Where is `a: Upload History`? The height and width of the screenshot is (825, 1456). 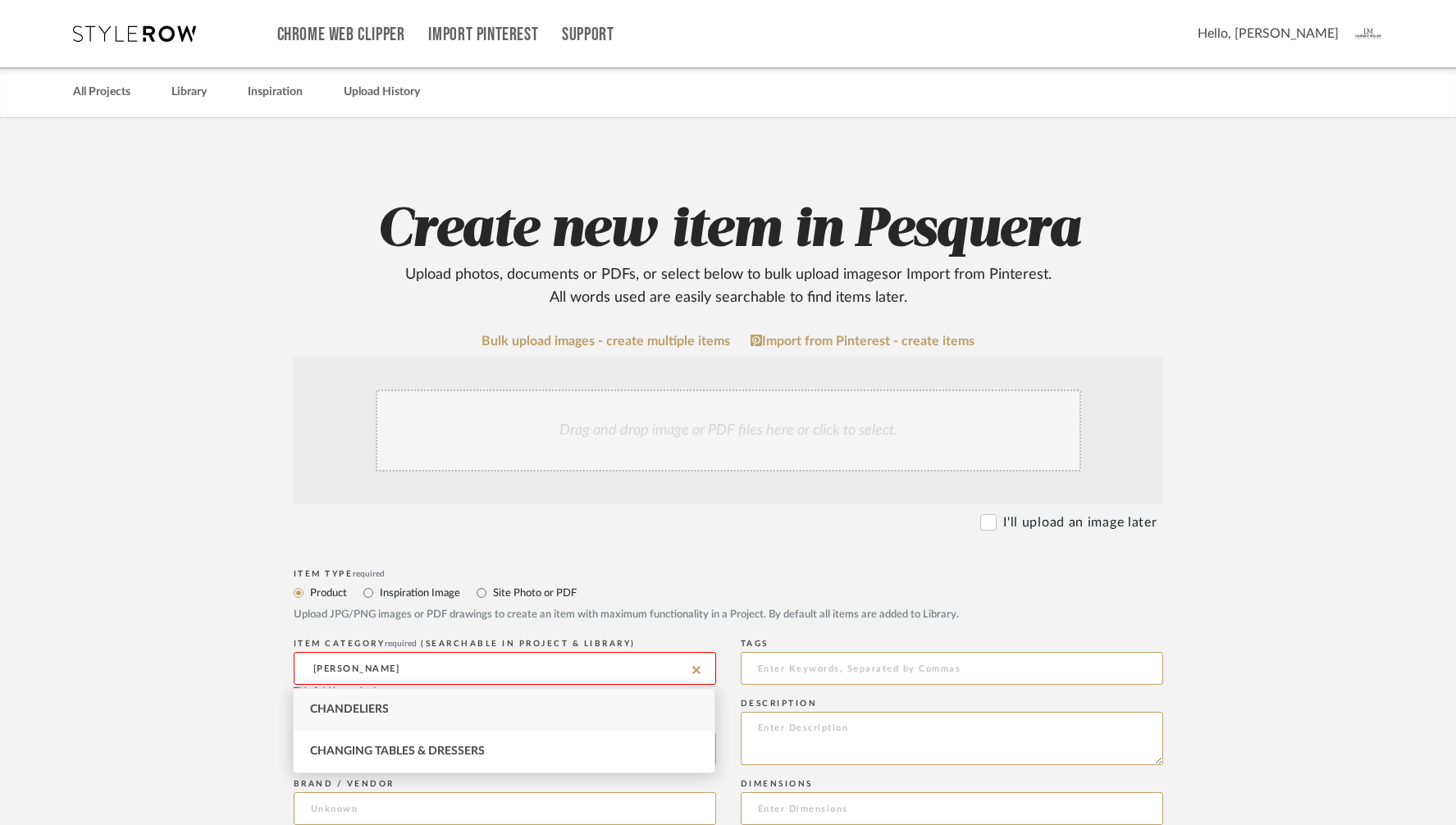
a: Upload History is located at coordinates (381, 92).